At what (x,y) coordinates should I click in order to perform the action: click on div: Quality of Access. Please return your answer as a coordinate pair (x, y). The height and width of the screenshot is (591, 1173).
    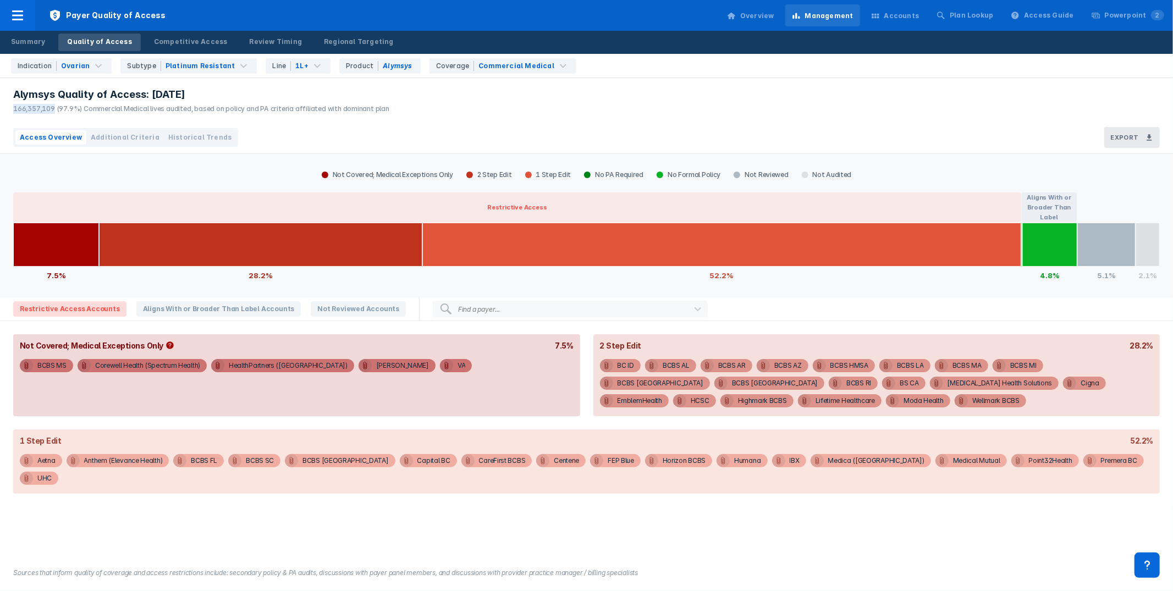
    Looking at the image, I should click on (99, 42).